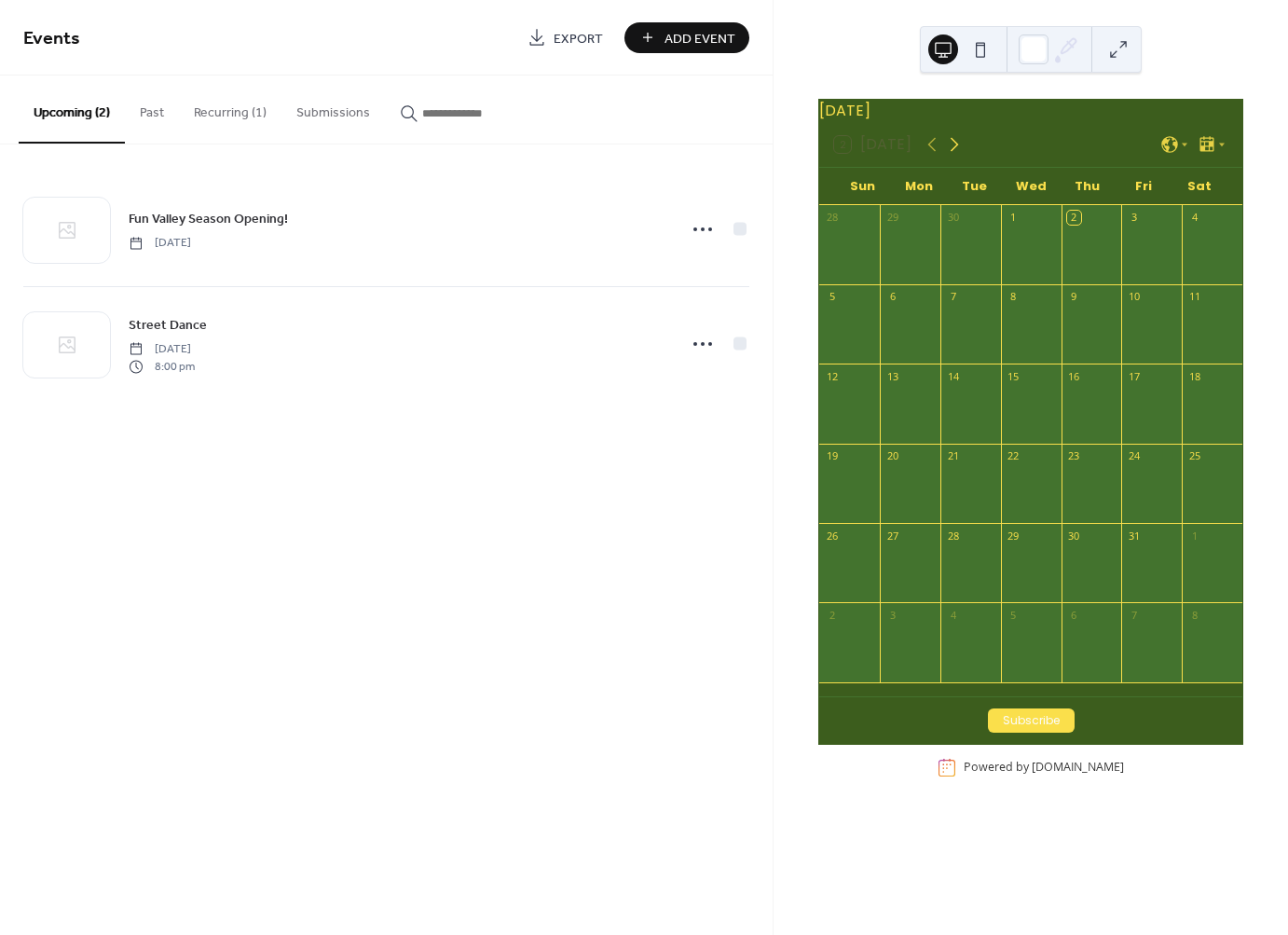 The height and width of the screenshot is (935, 1288). I want to click on span: Street Dance, so click(168, 326).